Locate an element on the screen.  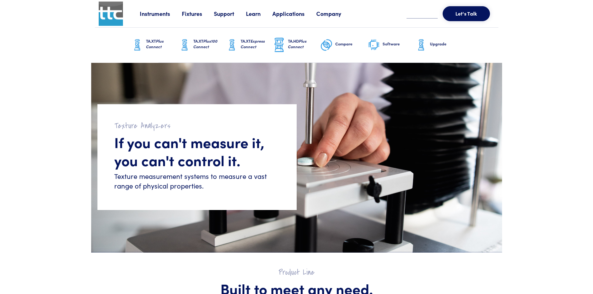
span: Plus100 Connect is located at coordinates (206, 44).